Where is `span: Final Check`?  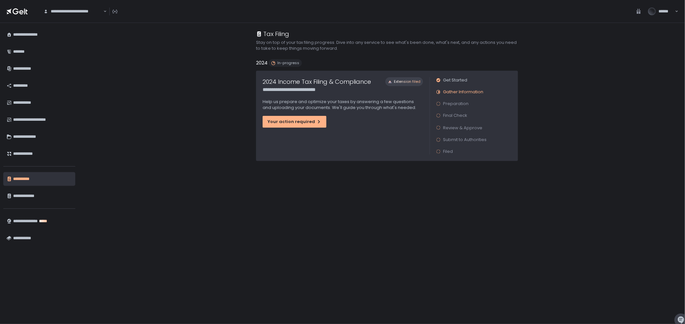
span: Final Check is located at coordinates (455, 116).